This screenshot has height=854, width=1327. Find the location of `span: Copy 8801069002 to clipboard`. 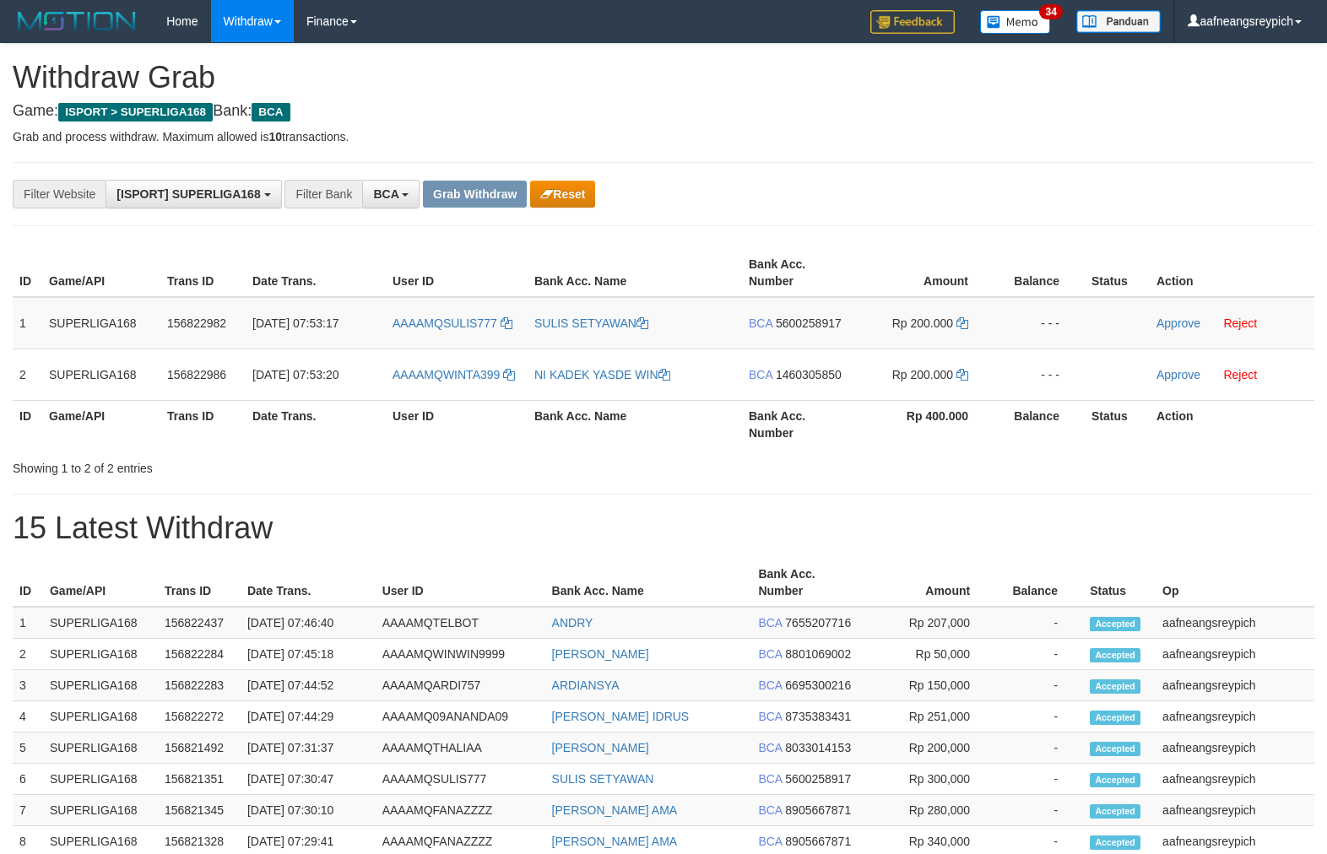

span: Copy 8801069002 to clipboard is located at coordinates (818, 654).